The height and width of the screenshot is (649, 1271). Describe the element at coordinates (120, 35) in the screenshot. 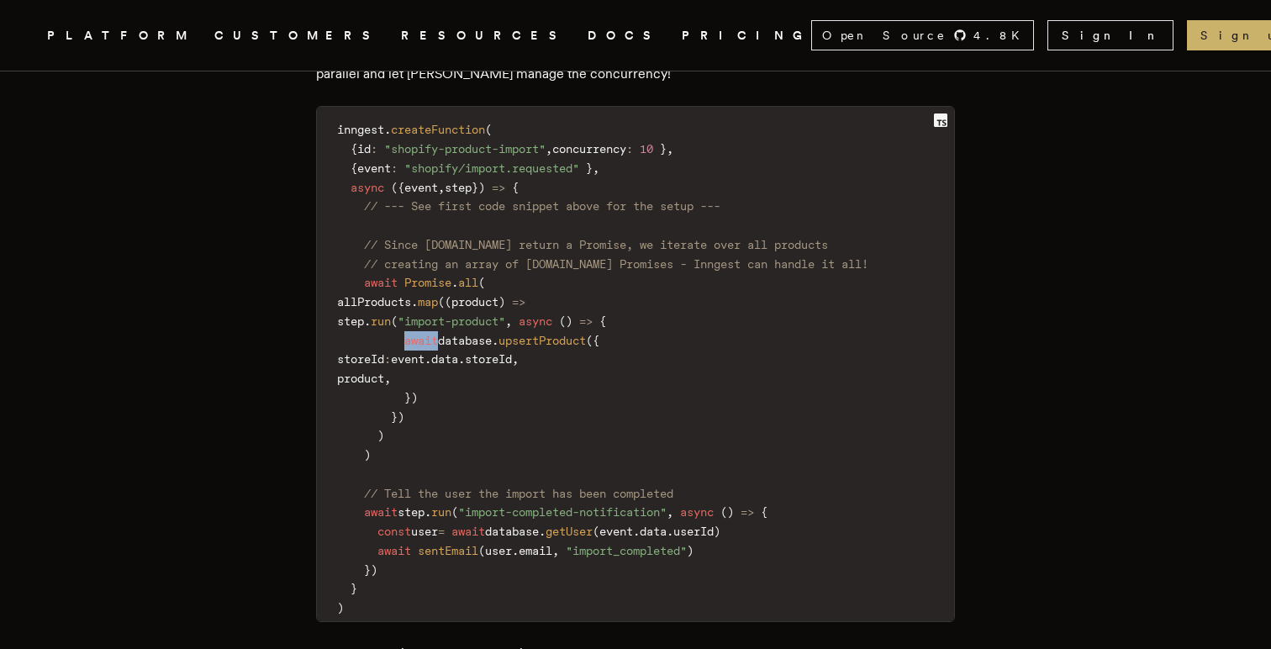

I see `span: PLATFORM` at that location.